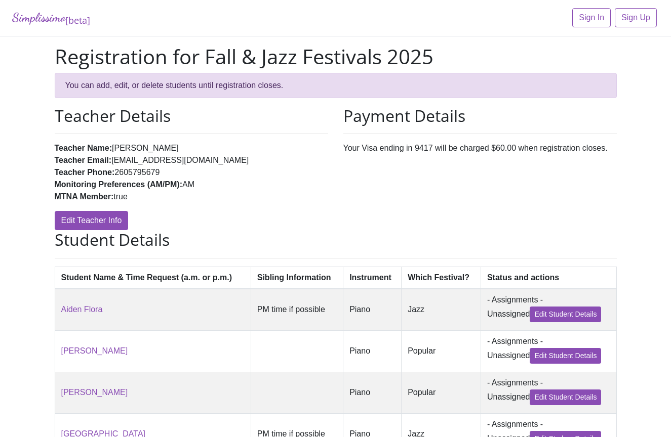 Image resolution: width=671 pixels, height=437 pixels. I want to click on h2: Student Details, so click(336, 240).